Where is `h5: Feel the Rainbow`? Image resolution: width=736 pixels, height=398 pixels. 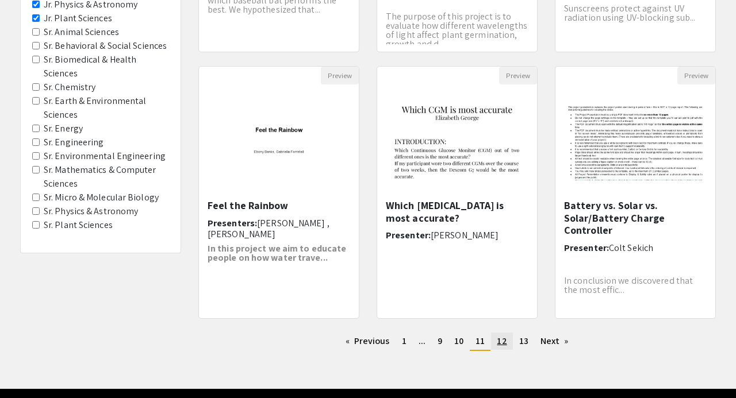 h5: Feel the Rainbow is located at coordinates (279, 206).